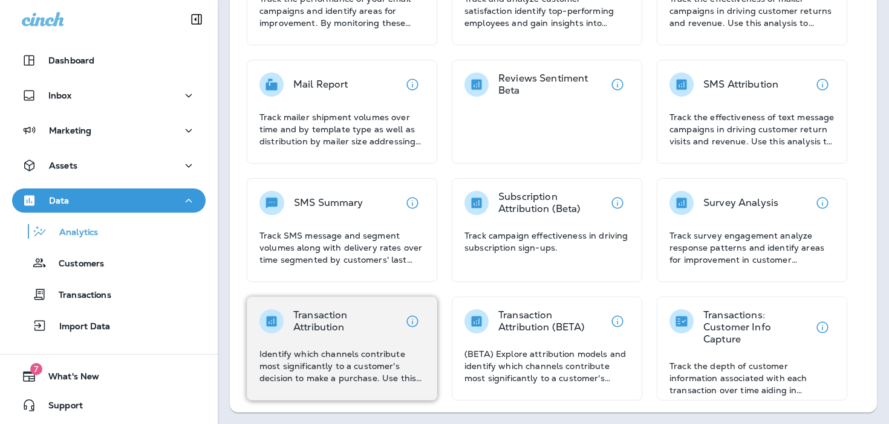 The height and width of the screenshot is (424, 889). What do you see at coordinates (109, 294) in the screenshot?
I see `button: Transactions` at bounding box center [109, 294].